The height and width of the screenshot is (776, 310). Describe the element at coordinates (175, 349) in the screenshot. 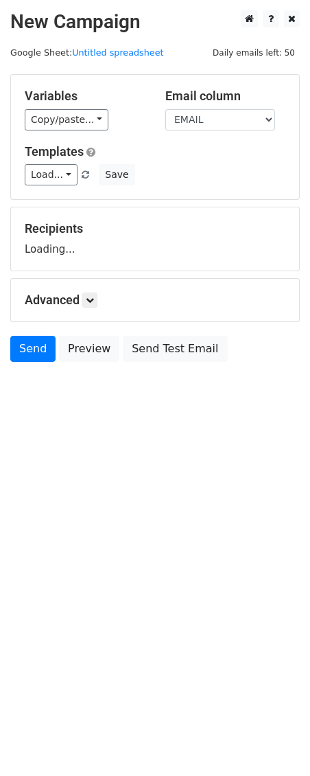

I see `a: Send Test Email` at that location.